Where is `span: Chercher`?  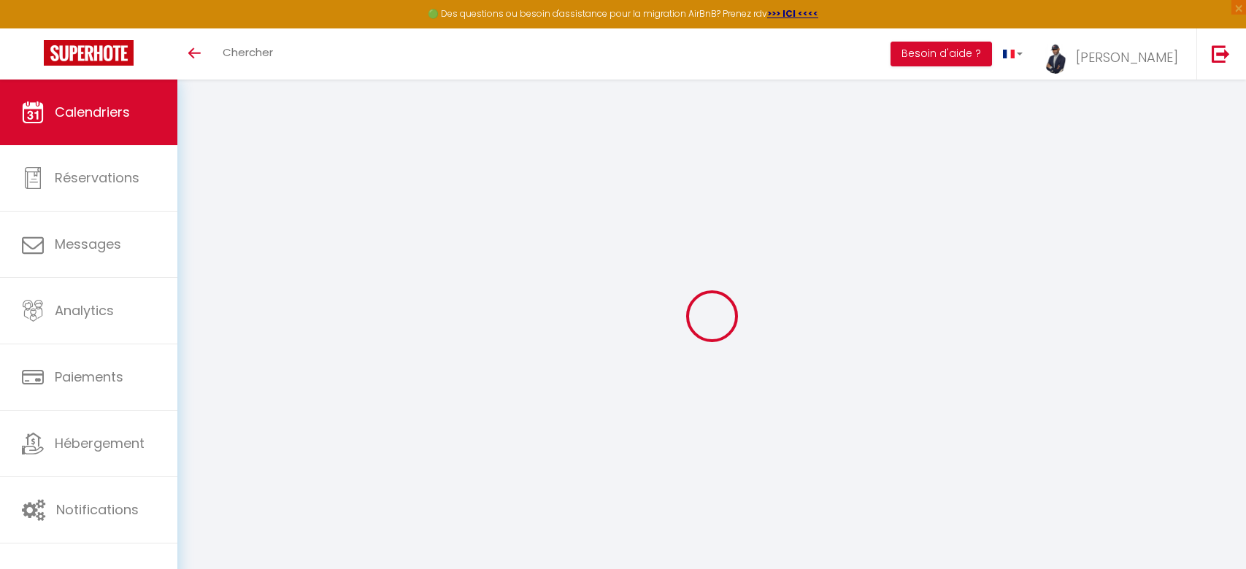 span: Chercher is located at coordinates (247, 52).